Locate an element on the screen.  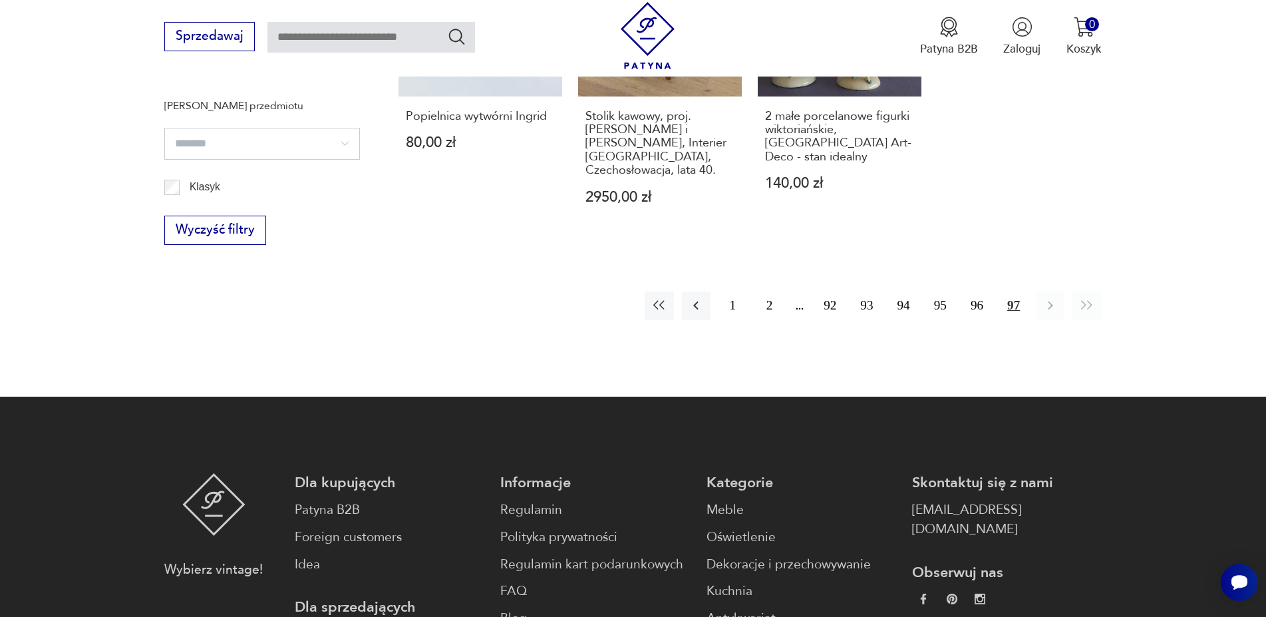
img: 37d27d81a828e637adc9f9cb2e3d3a8a.webp is located at coordinates (952, 599).